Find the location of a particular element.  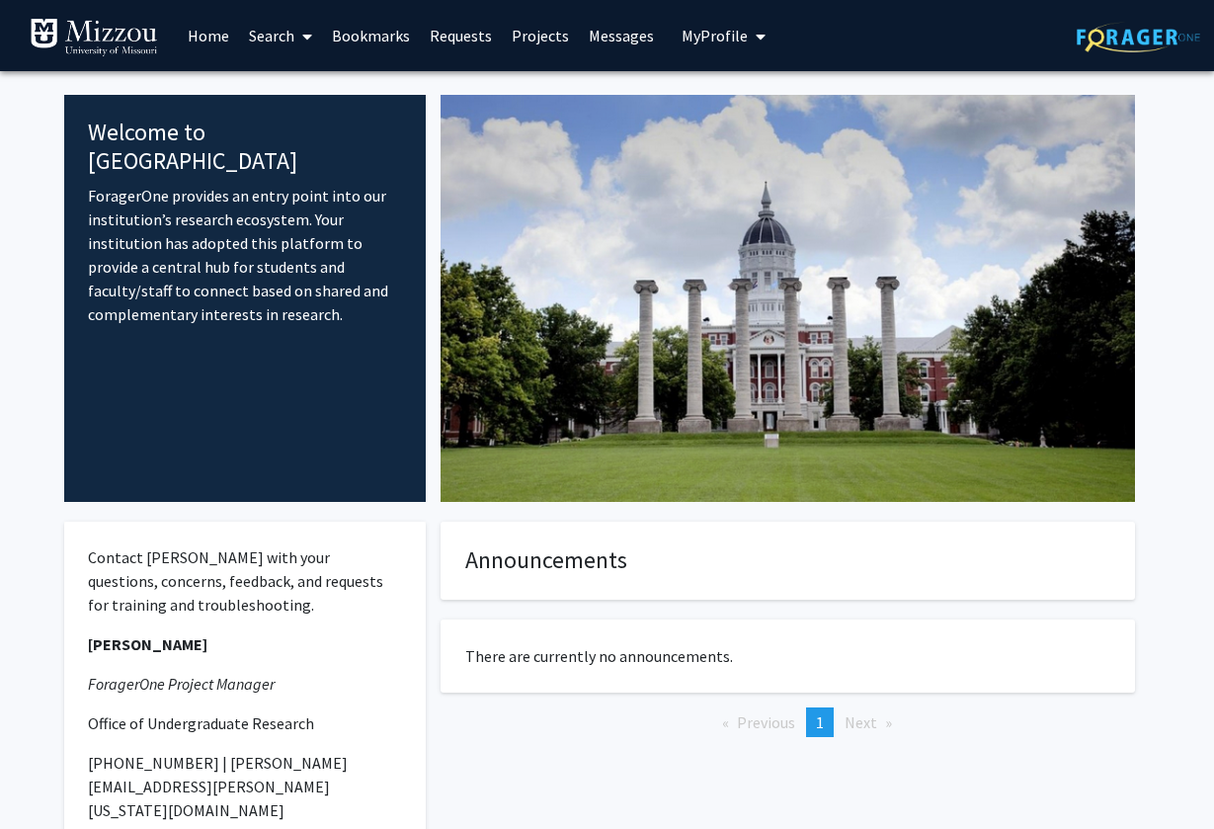

a: Projects is located at coordinates (541, 36).